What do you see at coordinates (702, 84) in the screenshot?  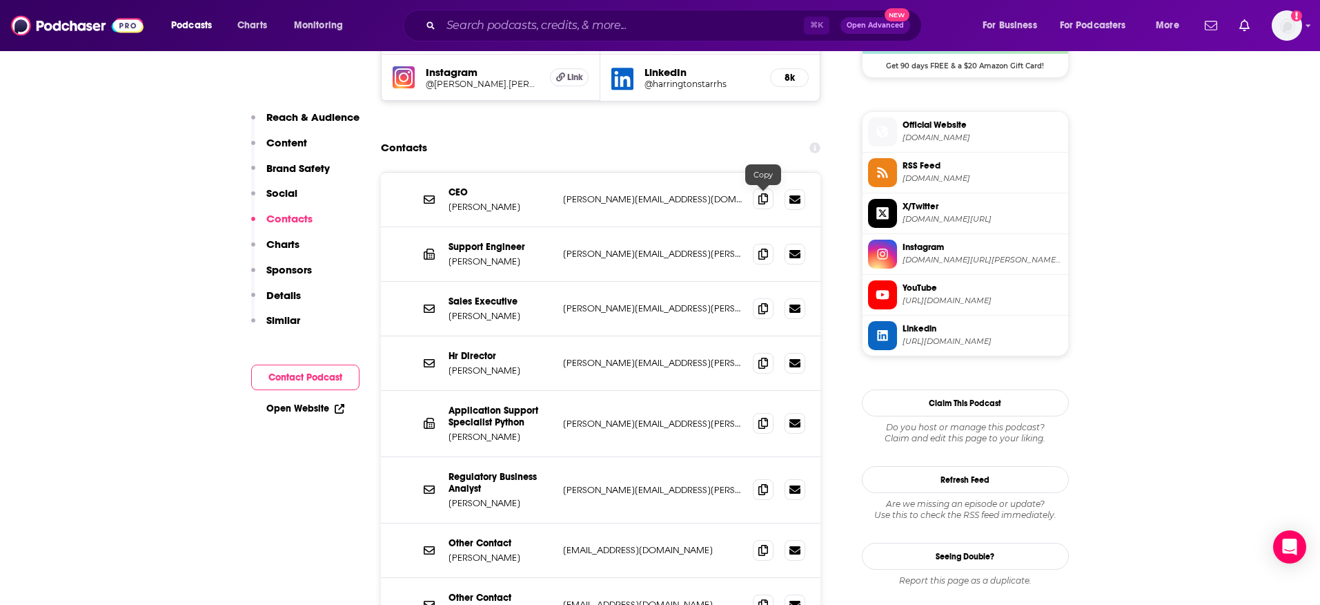 I see `h5: @harringtonstarrhs` at bounding box center [702, 84].